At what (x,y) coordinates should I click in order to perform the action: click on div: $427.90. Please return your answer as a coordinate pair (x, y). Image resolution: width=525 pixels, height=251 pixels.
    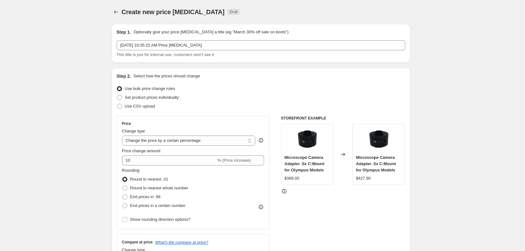
    Looking at the image, I should click on (363, 178).